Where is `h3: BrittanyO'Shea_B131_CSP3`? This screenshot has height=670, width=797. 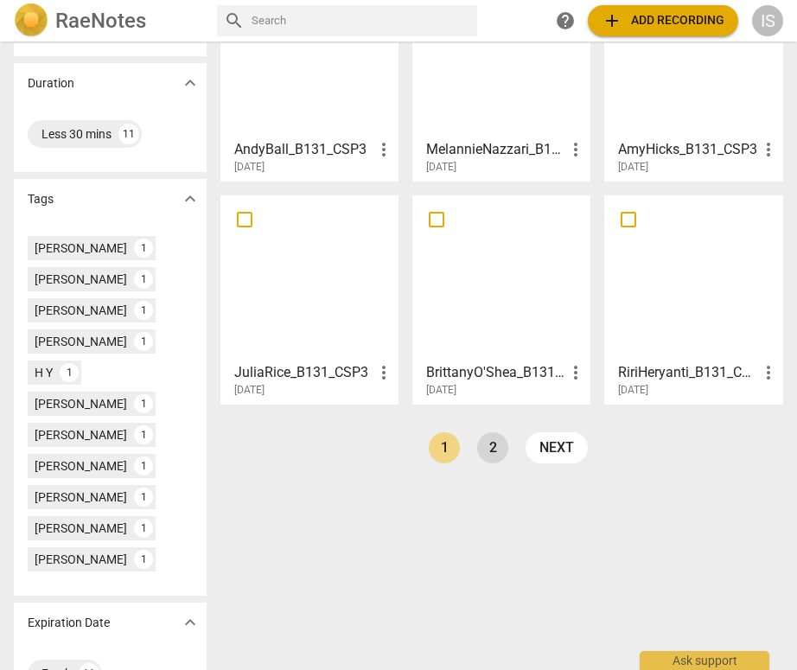 h3: BrittanyO'Shea_B131_CSP3 is located at coordinates (495, 372).